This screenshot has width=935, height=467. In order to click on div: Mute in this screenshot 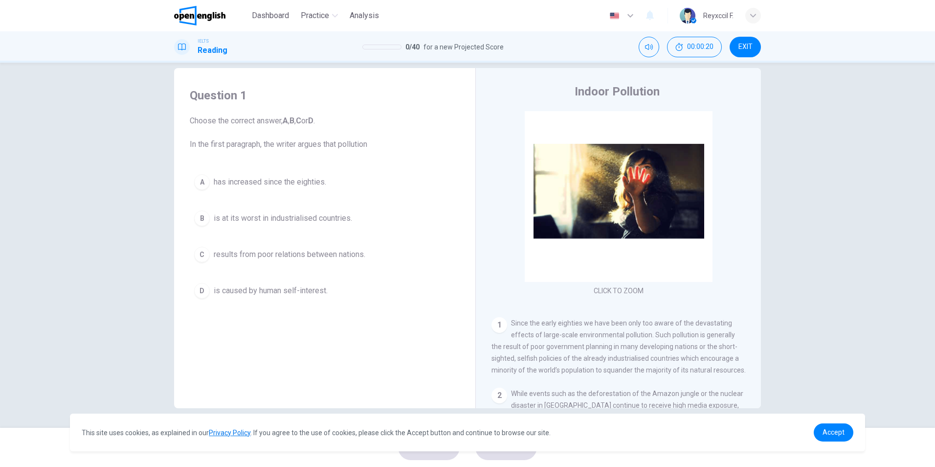, I will do `click(649, 47)`.